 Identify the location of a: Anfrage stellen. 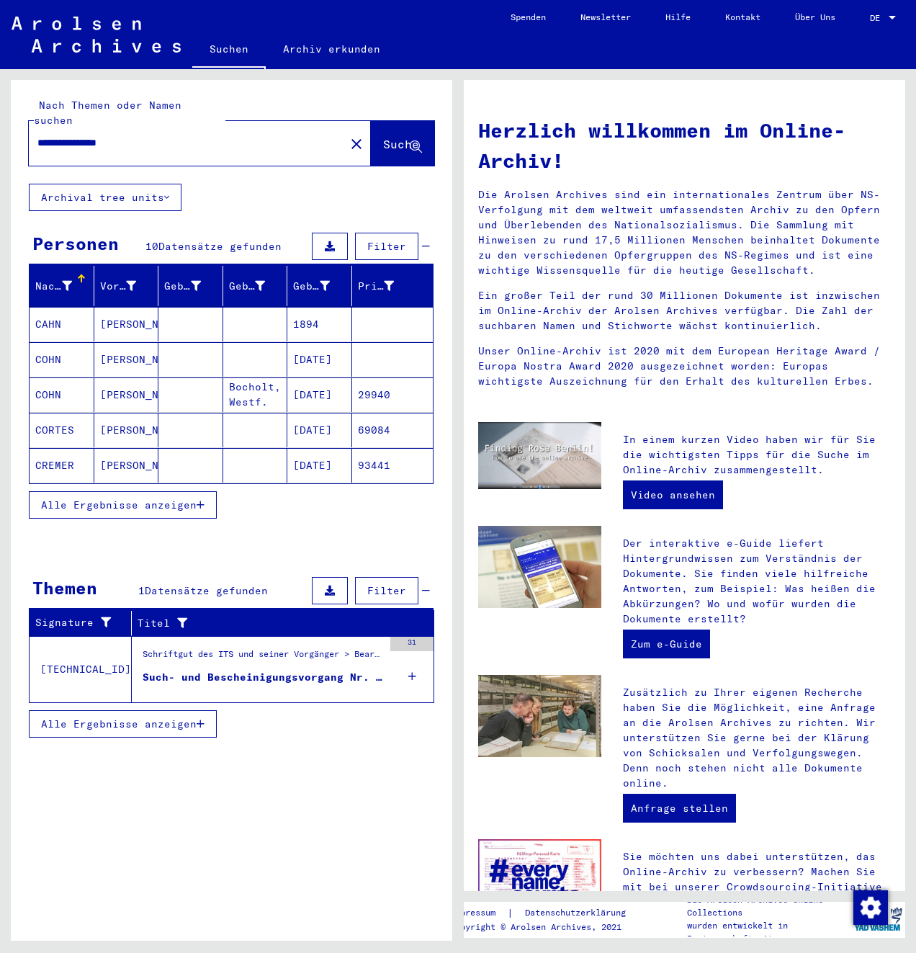
(679, 808).